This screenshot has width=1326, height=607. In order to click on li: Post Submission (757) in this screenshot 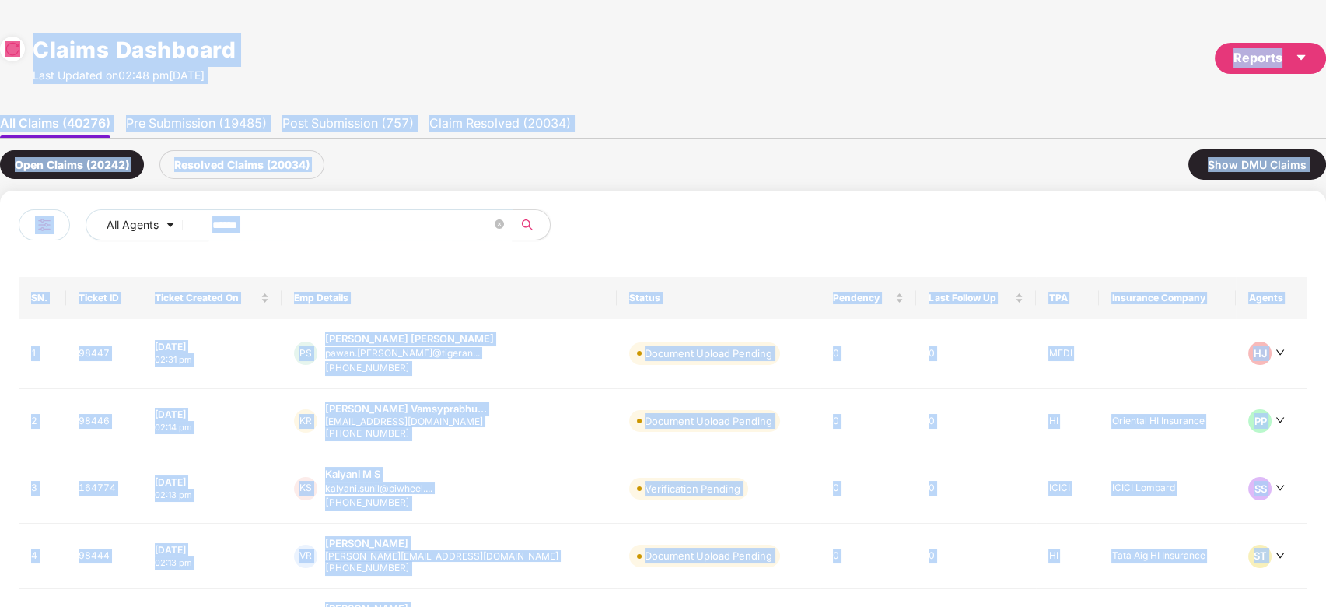, I will do `click(348, 126)`.